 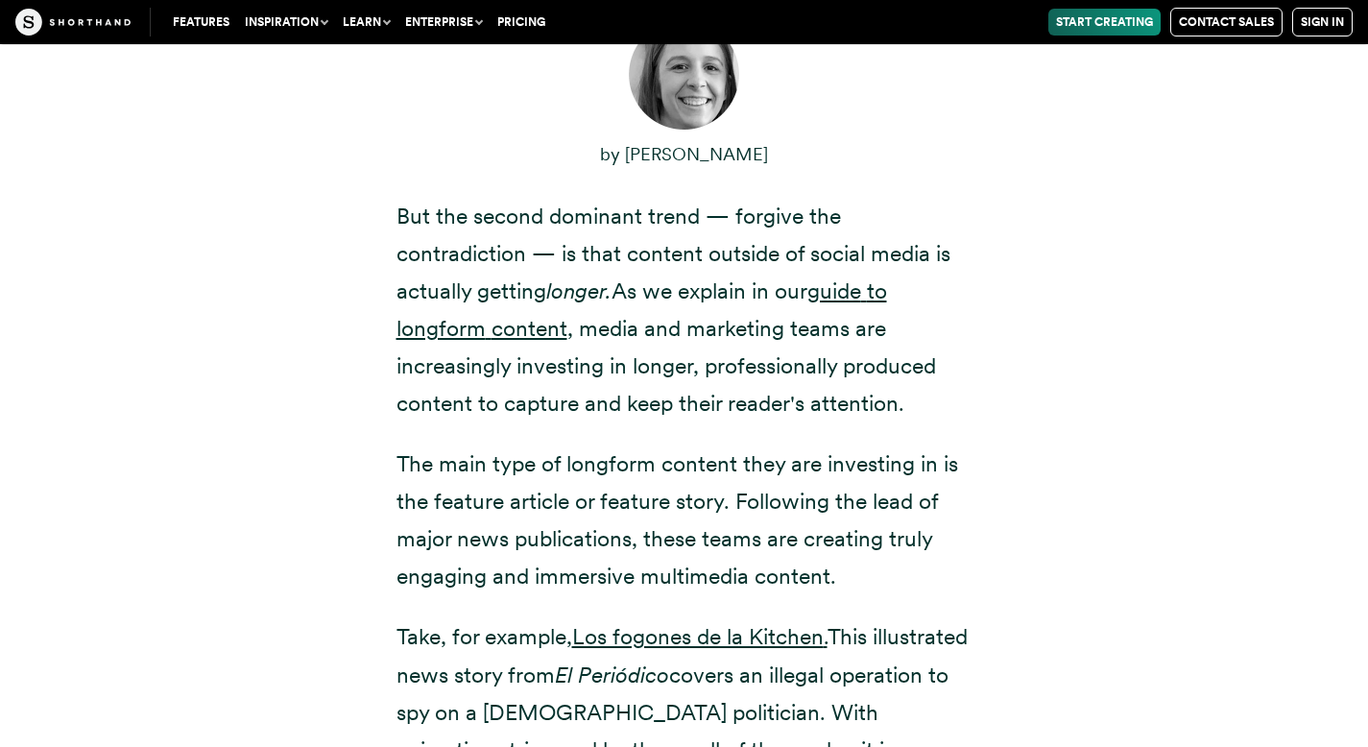 I want to click on a: Start Creating, so click(x=1104, y=22).